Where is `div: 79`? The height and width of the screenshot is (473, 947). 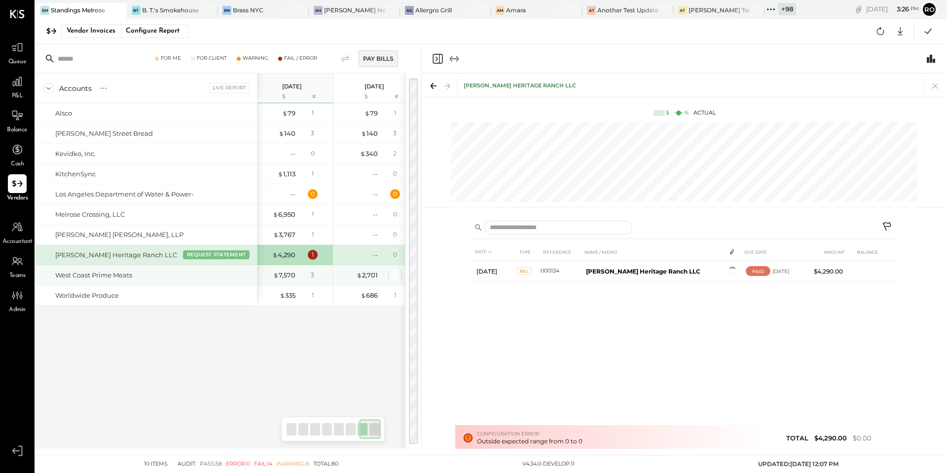 div: 79 is located at coordinates (371, 113).